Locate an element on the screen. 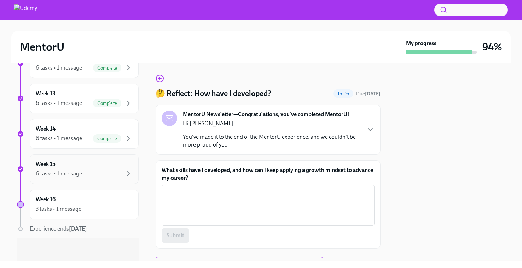 The image size is (522, 268). p: You've made it to the end of the MentorU experience, and we couldn't be more proud of yo... is located at coordinates (272, 141).